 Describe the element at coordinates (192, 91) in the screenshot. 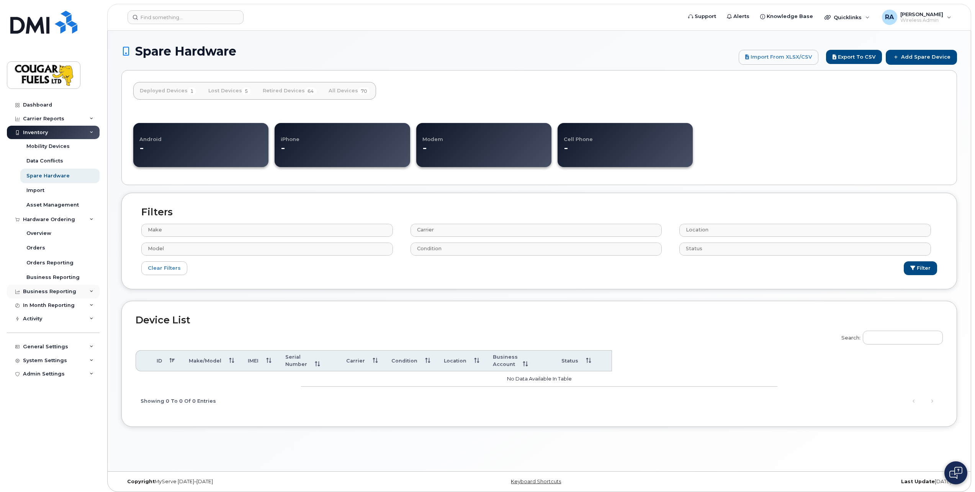

I see `span: 1` at that location.